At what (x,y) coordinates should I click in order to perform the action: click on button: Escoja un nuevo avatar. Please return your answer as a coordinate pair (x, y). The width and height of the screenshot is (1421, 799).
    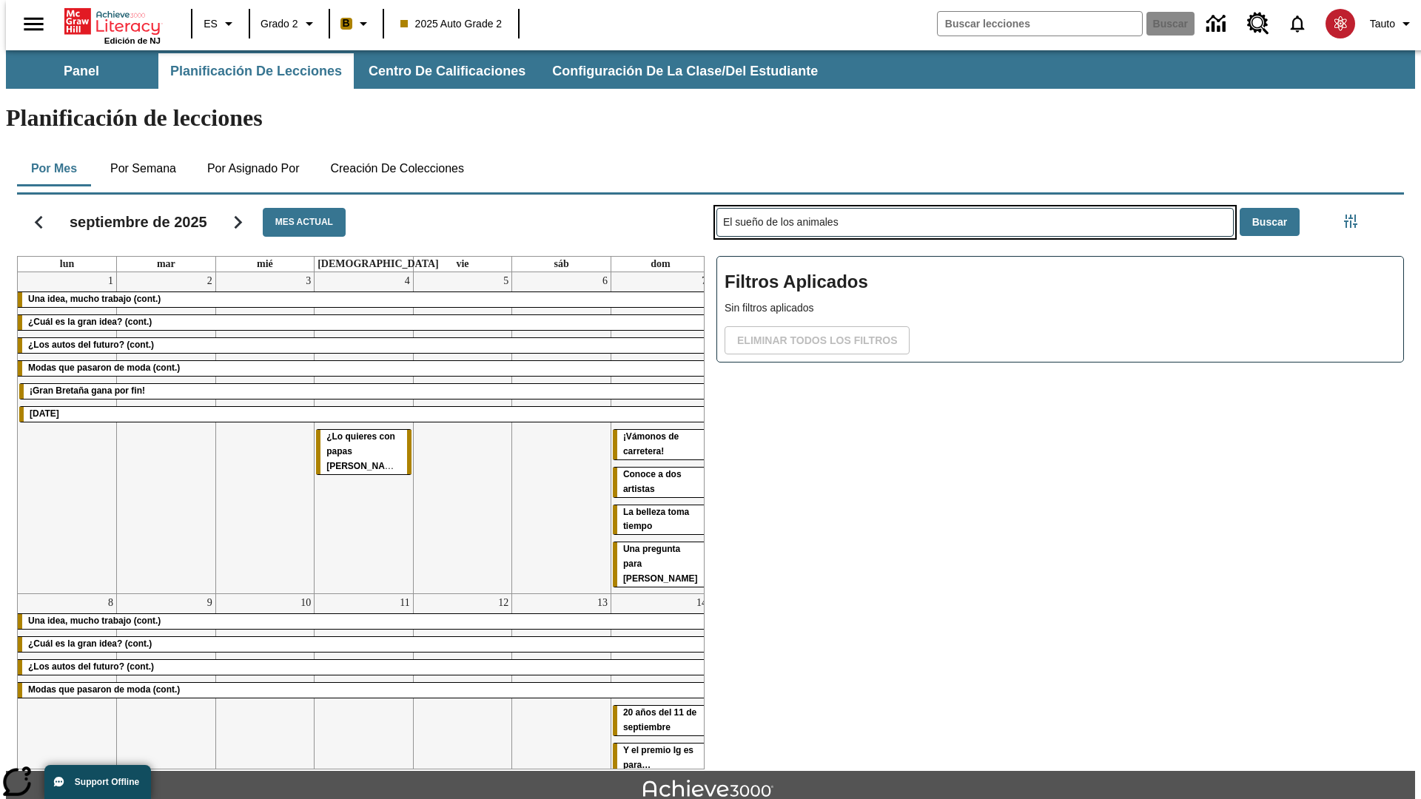
    Looking at the image, I should click on (1341, 24).